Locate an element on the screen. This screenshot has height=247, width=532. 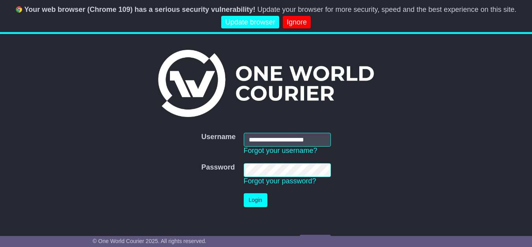
a: Update browser is located at coordinates (250, 22).